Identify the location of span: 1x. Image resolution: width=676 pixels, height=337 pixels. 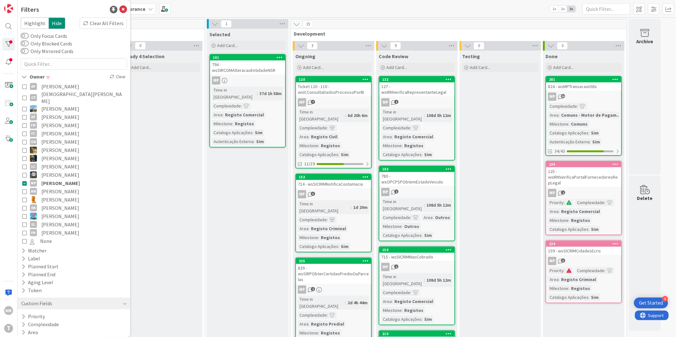
(554, 9).